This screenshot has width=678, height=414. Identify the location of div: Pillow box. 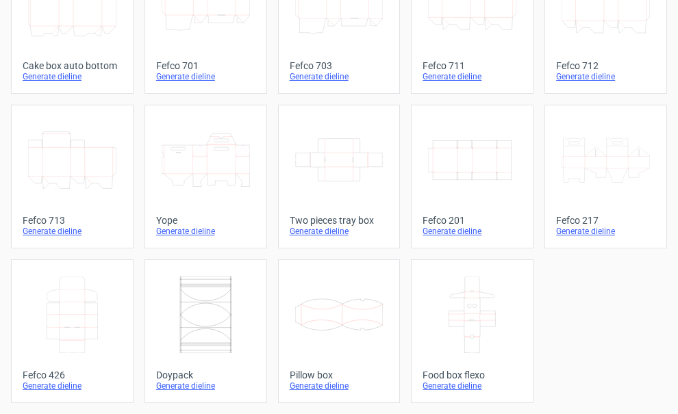
(339, 375).